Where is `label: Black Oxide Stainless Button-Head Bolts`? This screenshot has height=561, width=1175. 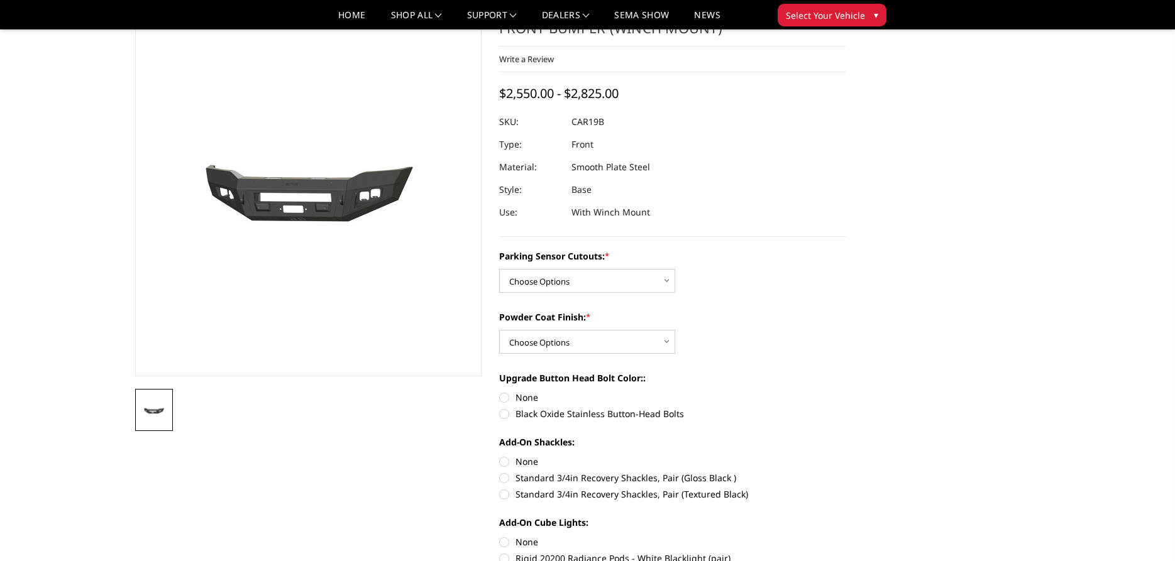 label: Black Oxide Stainless Button-Head Bolts is located at coordinates (673, 414).